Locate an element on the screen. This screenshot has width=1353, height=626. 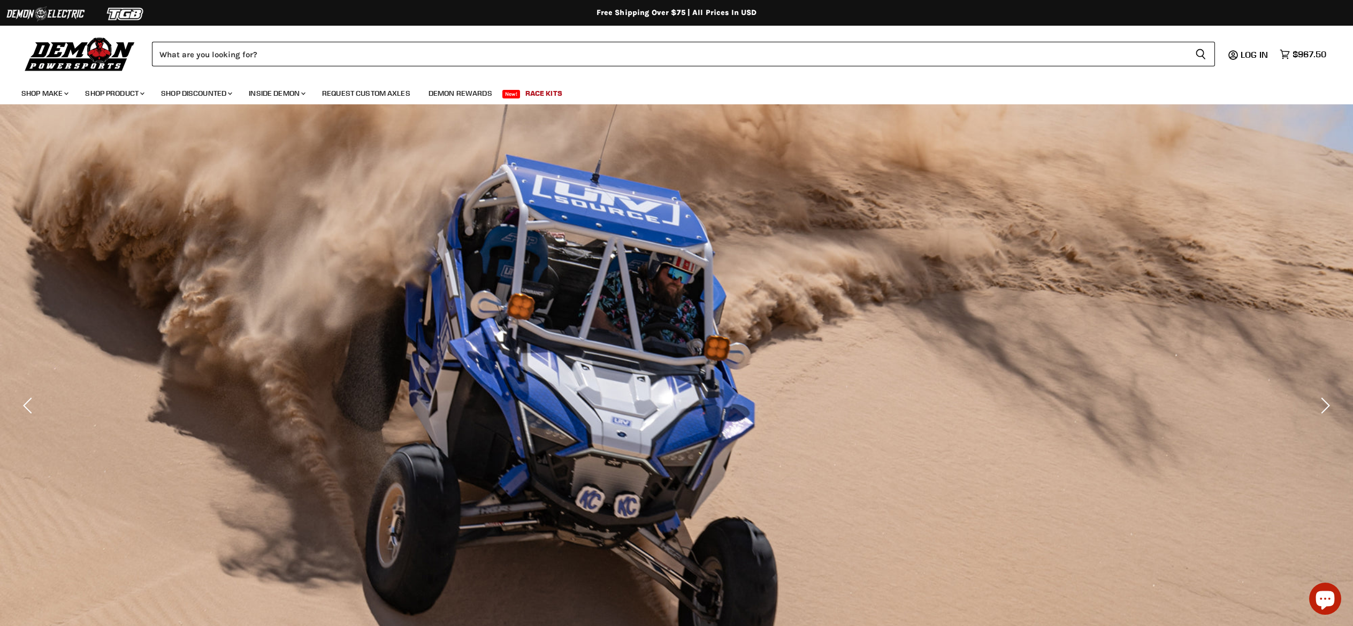
input: Search is located at coordinates (669, 54).